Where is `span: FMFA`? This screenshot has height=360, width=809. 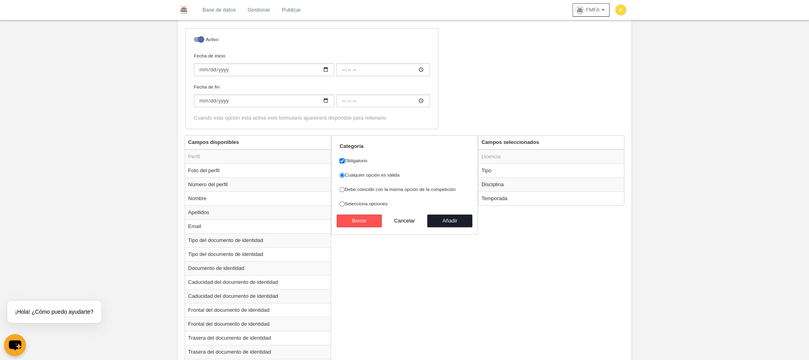 span: FMFA is located at coordinates (593, 10).